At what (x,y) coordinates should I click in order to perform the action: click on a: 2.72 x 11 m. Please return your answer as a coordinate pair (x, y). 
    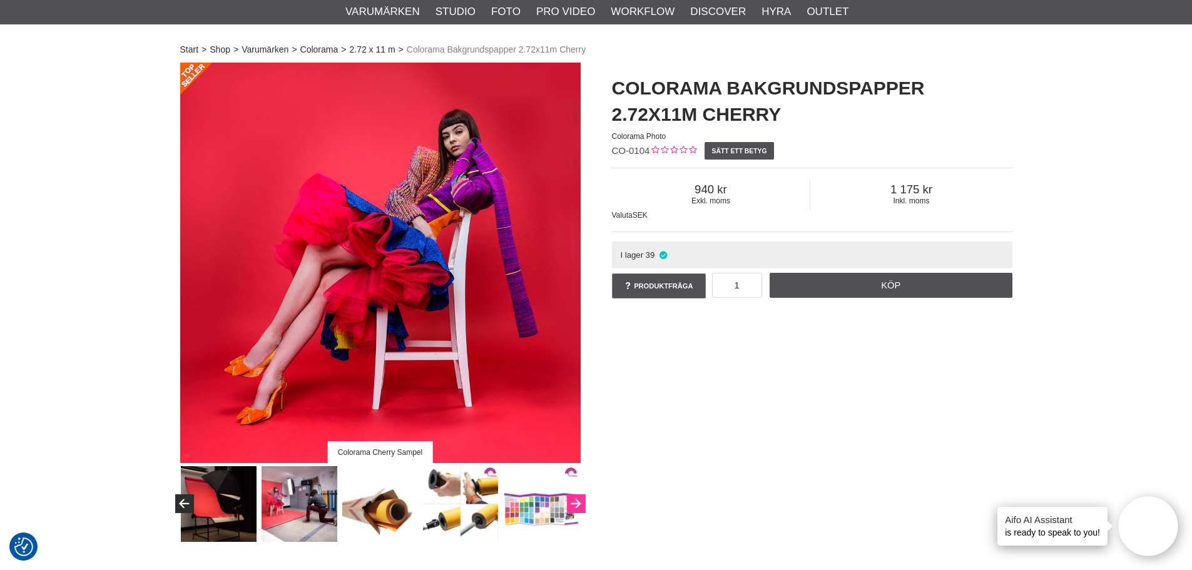
    Looking at the image, I should click on (372, 49).